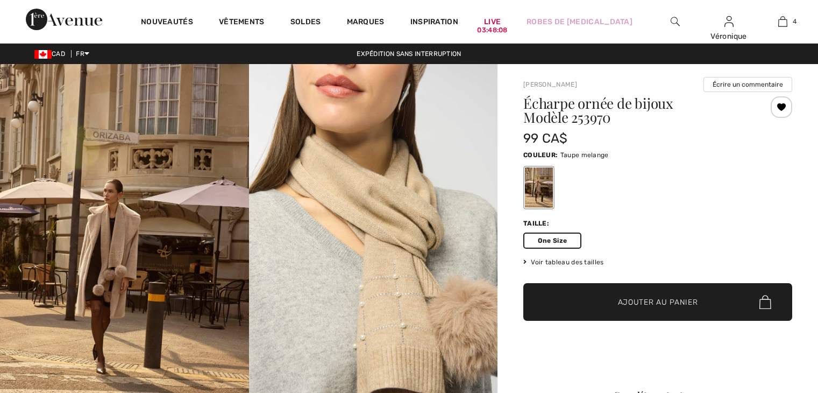 The height and width of the screenshot is (393, 818). I want to click on a: Soldes, so click(306, 23).